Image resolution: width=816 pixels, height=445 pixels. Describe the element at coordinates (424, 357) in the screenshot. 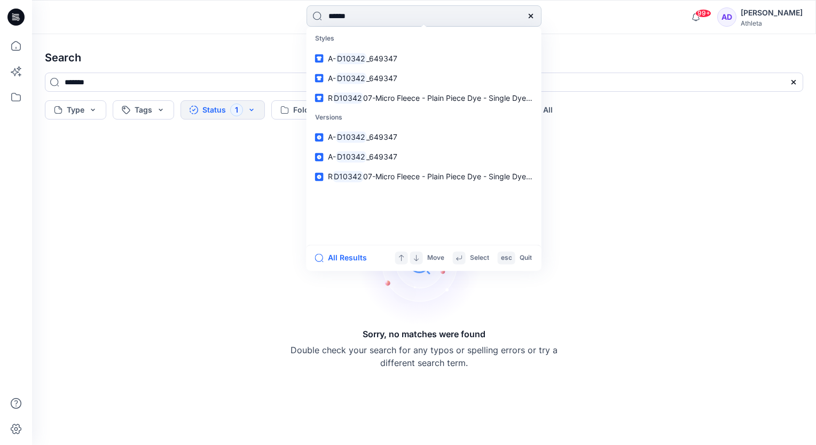

I see `p: Double check your search for any typos or spelling errors or try a different search term.` at that location.